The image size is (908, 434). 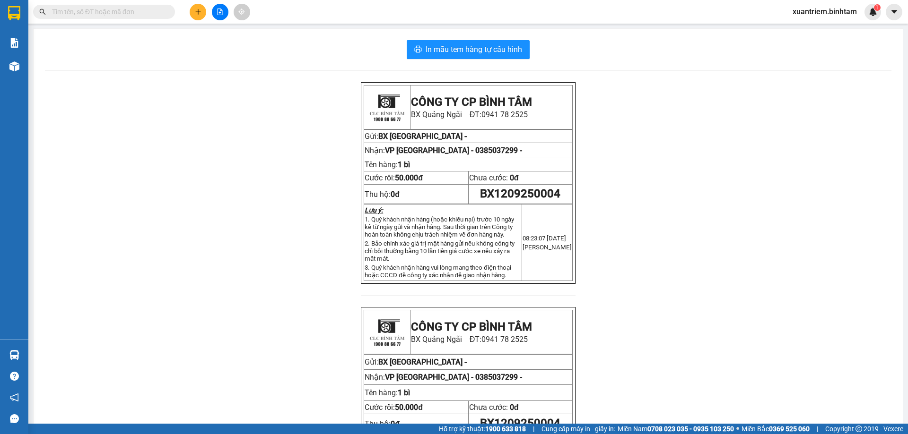 What do you see at coordinates (14, 376) in the screenshot?
I see `span: question-circle` at bounding box center [14, 376].